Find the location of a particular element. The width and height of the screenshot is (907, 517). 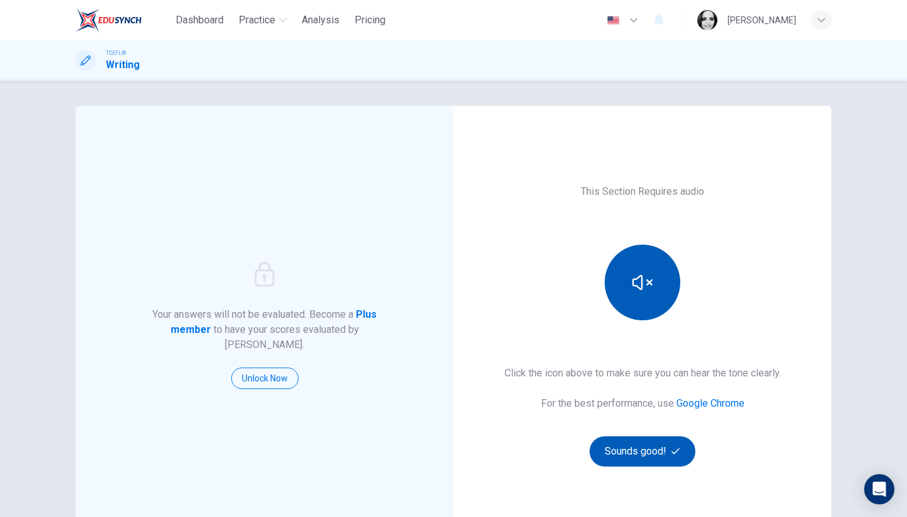

span: Dashboard is located at coordinates (200, 20).